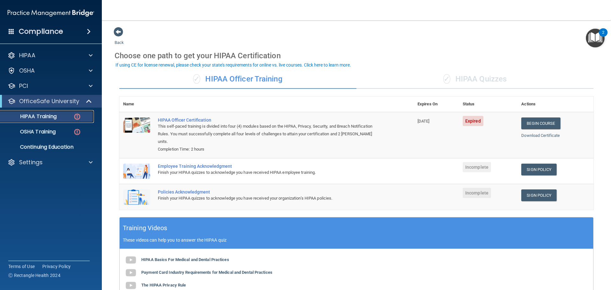 The height and width of the screenshot is (290, 611). What do you see at coordinates (57, 267) in the screenshot?
I see `a: Privacy Policy` at bounding box center [57, 267].